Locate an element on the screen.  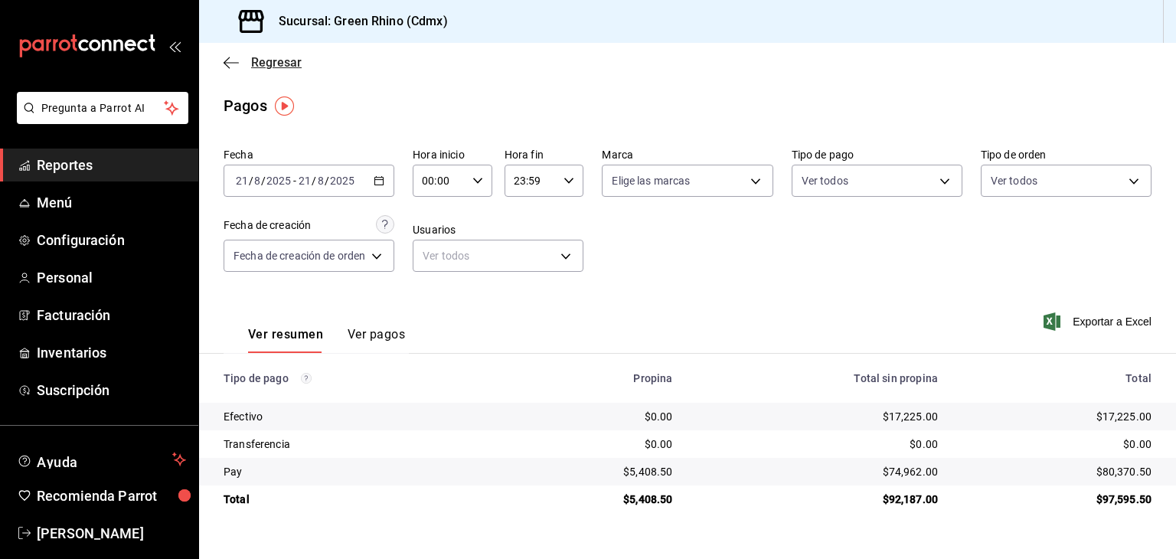
label: Hora inicio is located at coordinates (452, 155).